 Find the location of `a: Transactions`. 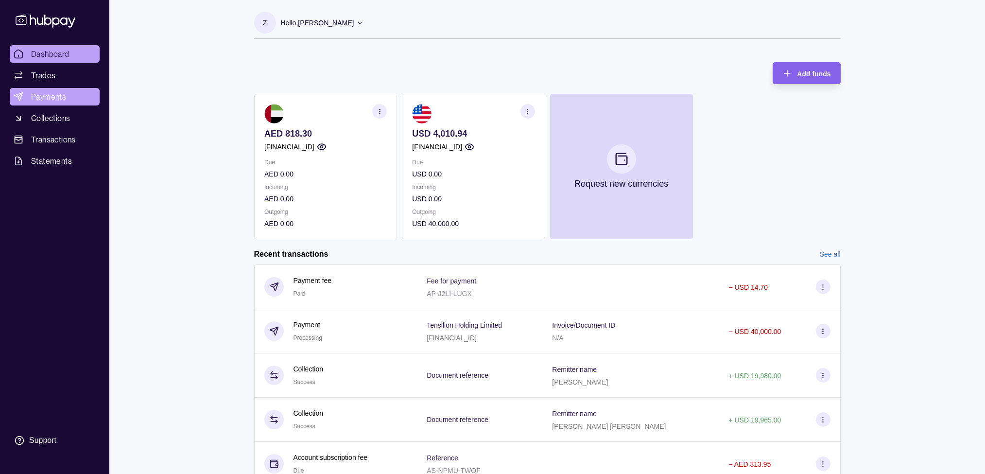

a: Transactions is located at coordinates (54, 139).